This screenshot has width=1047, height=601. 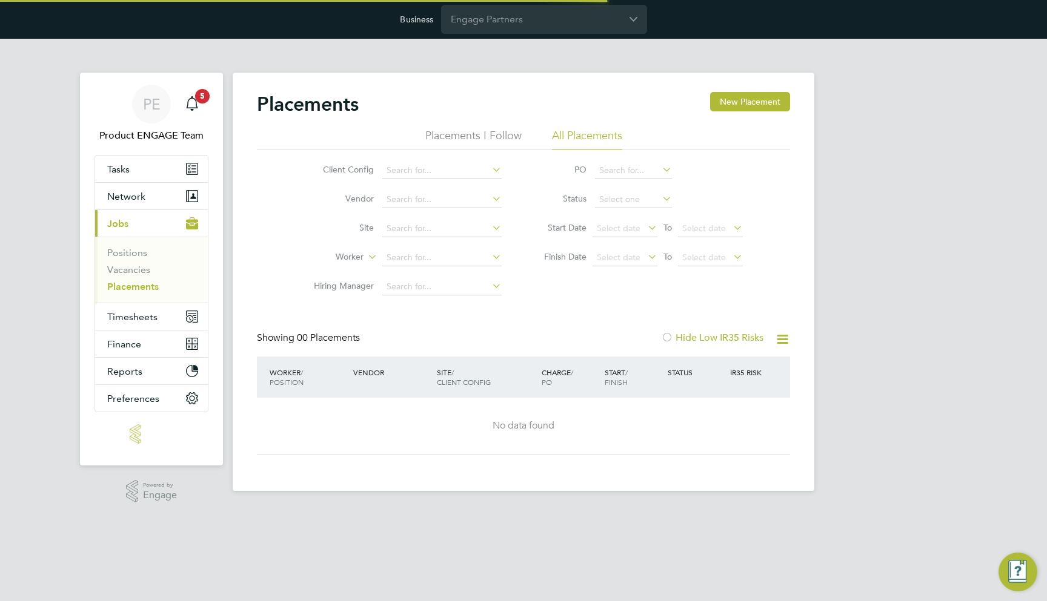 I want to click on span: Reports, so click(x=125, y=371).